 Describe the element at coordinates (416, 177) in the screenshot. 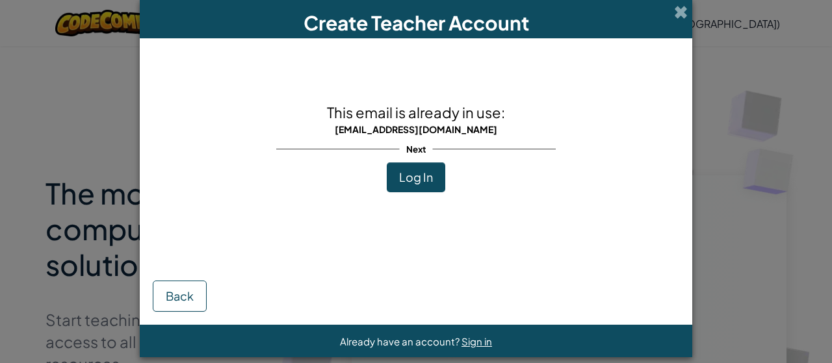

I see `button: Log In` at that location.